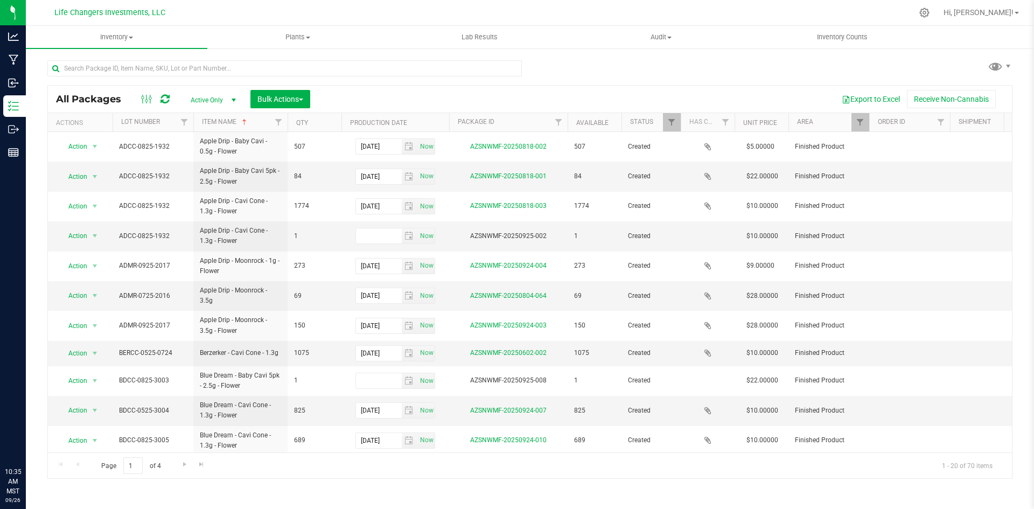  I want to click on span: $9.00000, so click(760, 265).